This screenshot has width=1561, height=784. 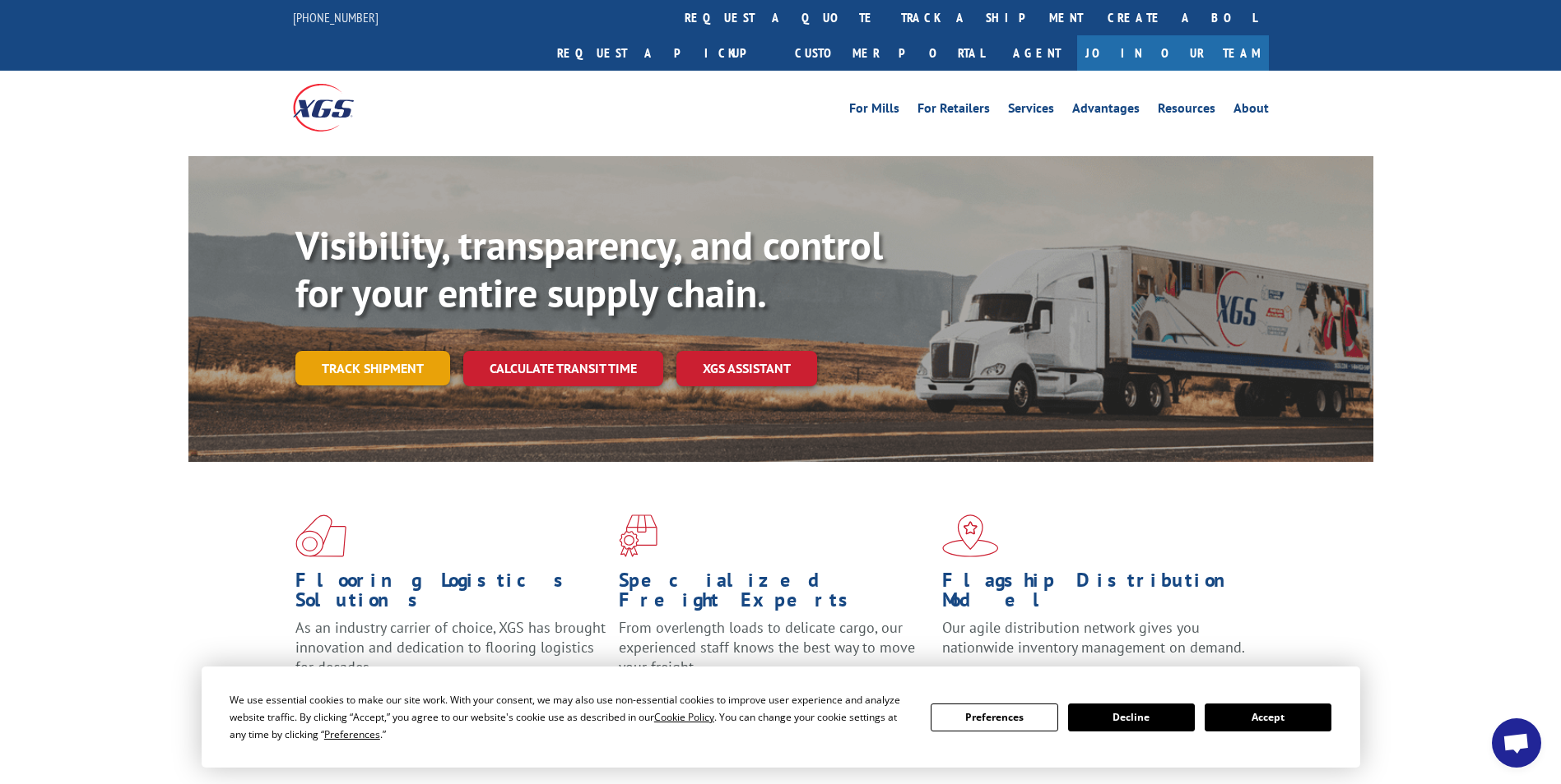 I want to click on a: Calculate transit time, so click(x=563, y=369).